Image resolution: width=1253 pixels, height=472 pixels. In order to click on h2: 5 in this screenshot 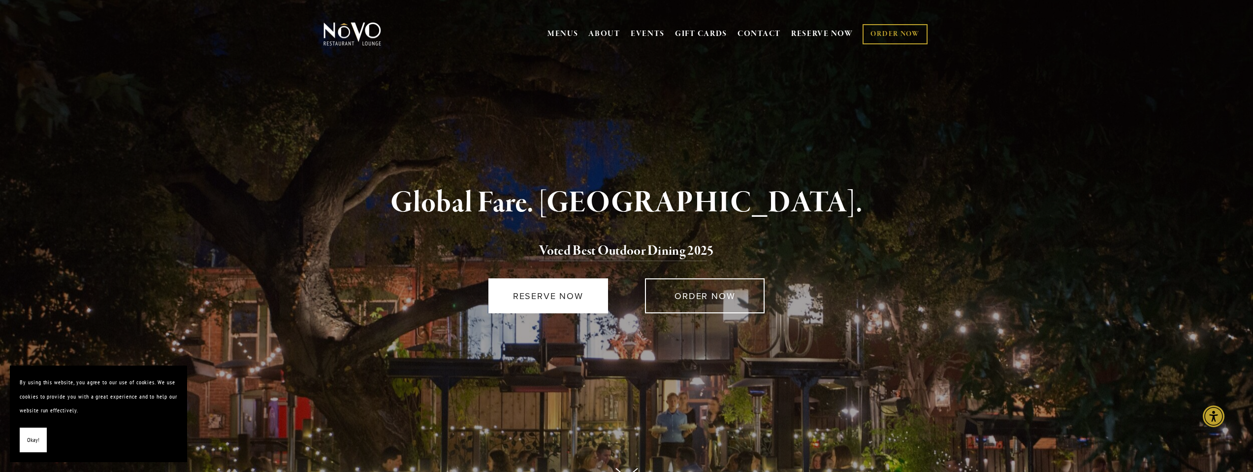, I will do `click(627, 251)`.